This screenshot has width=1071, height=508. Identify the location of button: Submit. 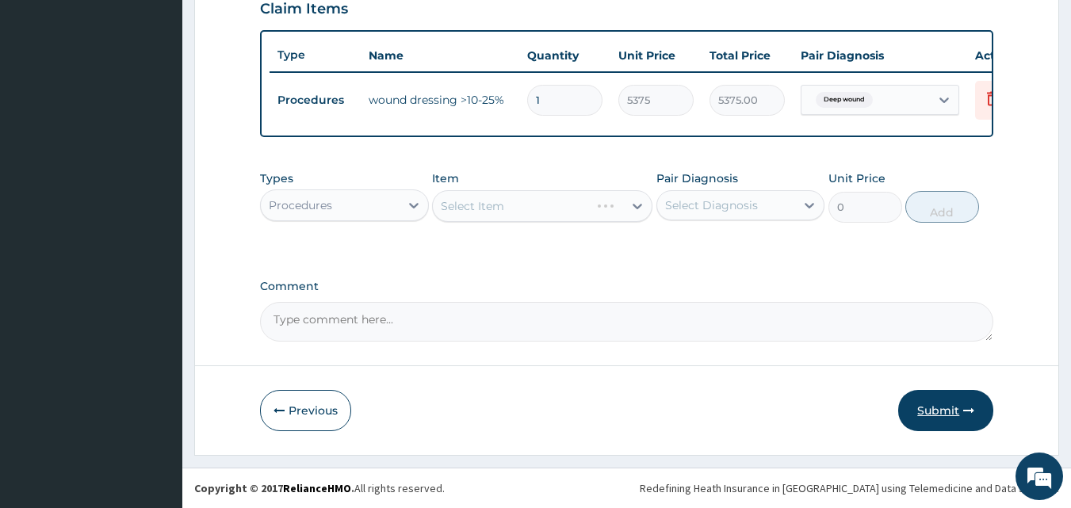
(946, 411).